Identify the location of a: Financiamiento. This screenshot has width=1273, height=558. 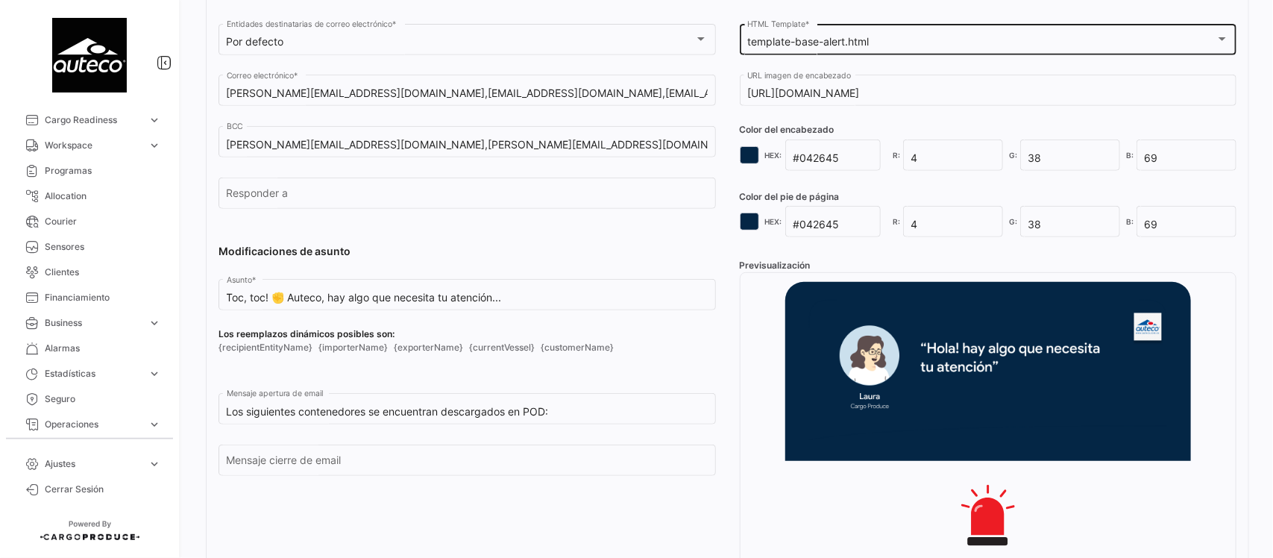
(89, 298).